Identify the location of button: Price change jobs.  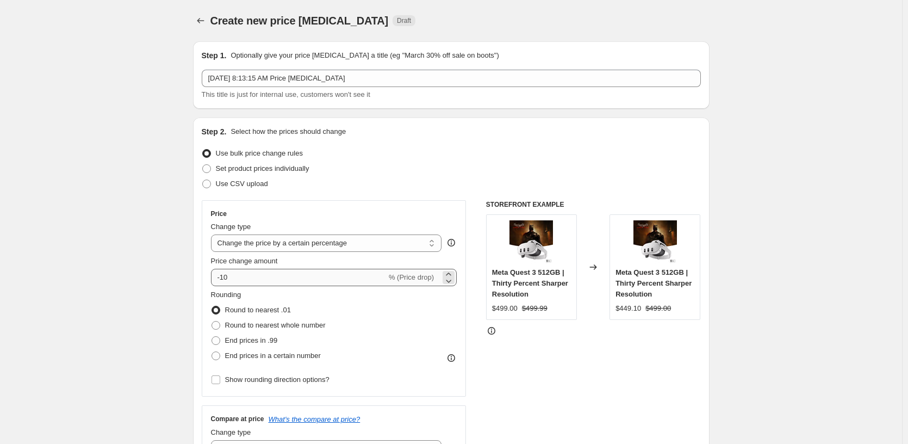
(201, 21).